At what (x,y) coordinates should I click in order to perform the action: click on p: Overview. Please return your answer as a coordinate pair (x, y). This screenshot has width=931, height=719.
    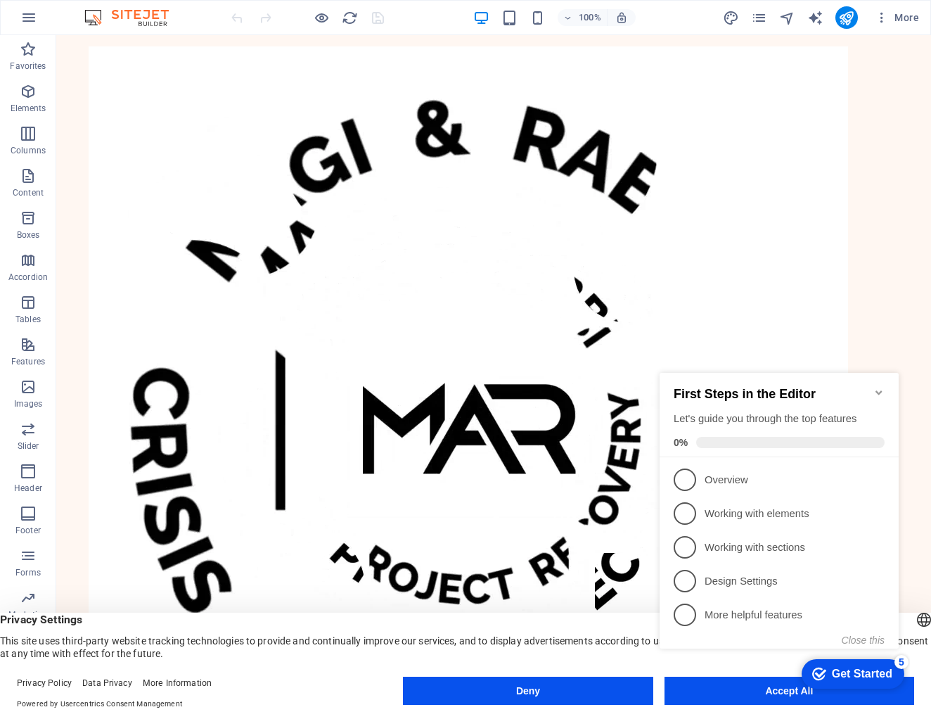
    Looking at the image, I should click on (135, 127).